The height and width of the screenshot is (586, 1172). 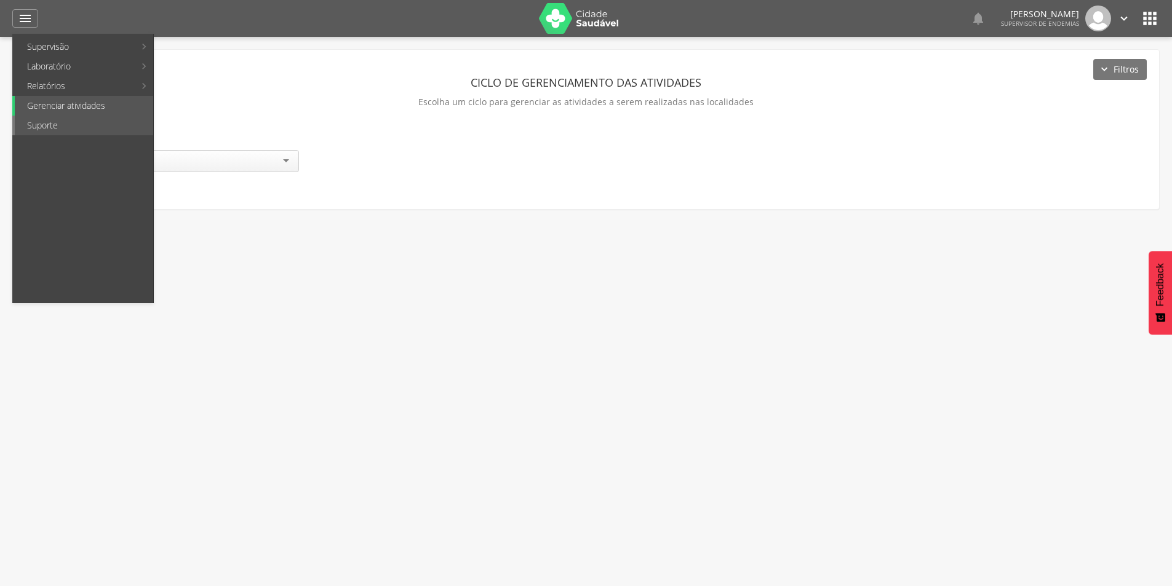 What do you see at coordinates (74, 86) in the screenshot?
I see `a: Relatórios` at bounding box center [74, 86].